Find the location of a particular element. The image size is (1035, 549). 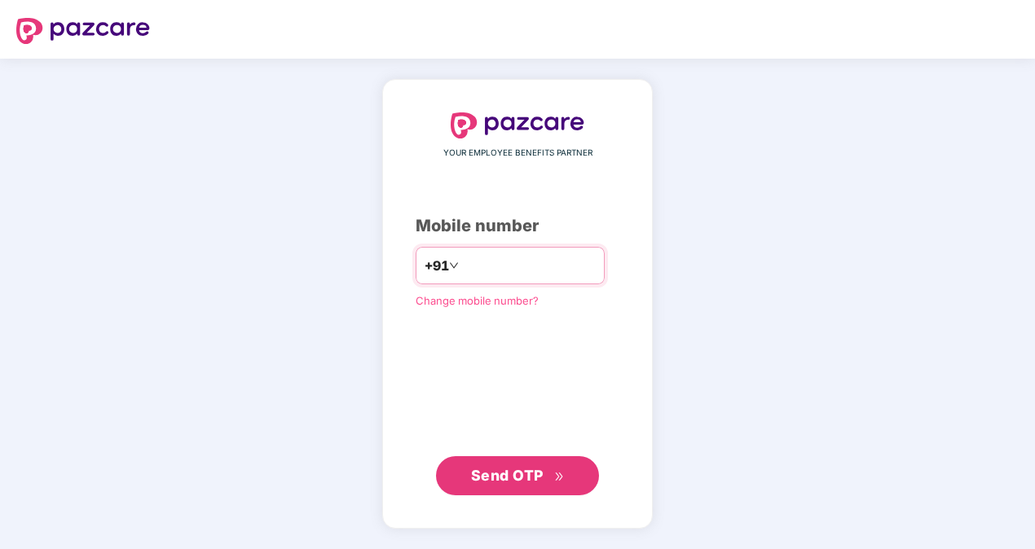

span: Change mobile number? is located at coordinates (477, 301).